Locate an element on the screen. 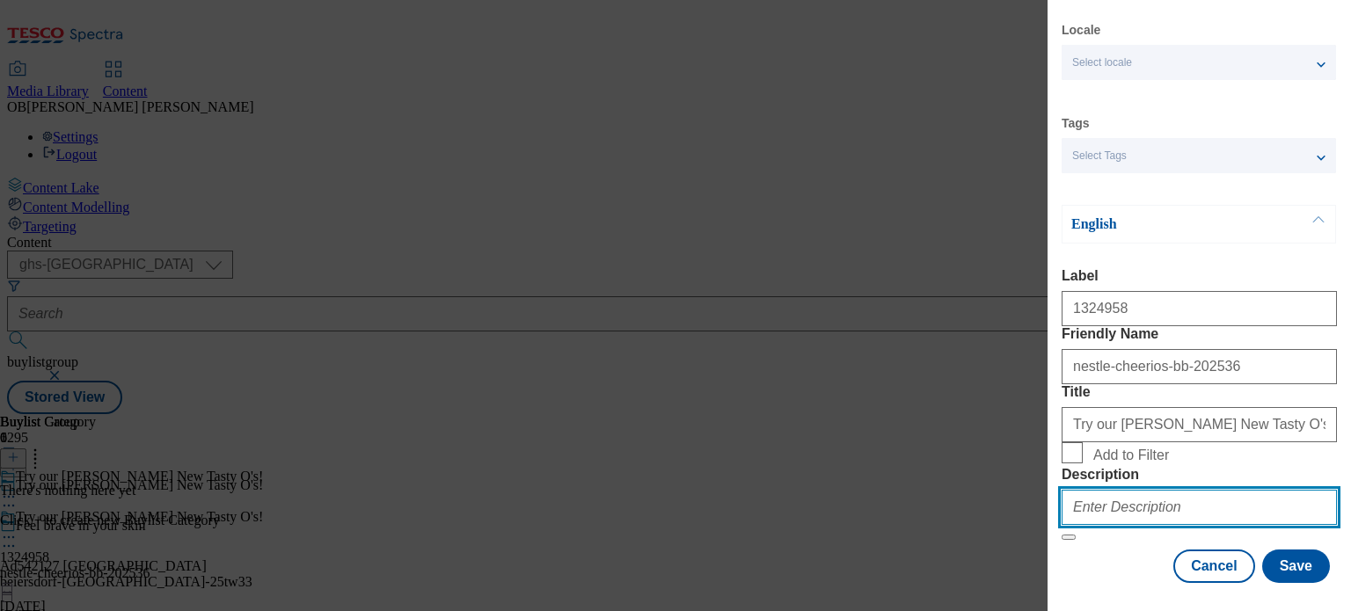 The image size is (1351, 611). button: Select locale is located at coordinates (1199, 62).